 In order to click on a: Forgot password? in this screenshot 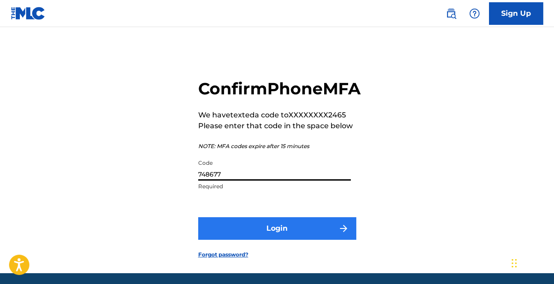, I will do `click(223, 255)`.